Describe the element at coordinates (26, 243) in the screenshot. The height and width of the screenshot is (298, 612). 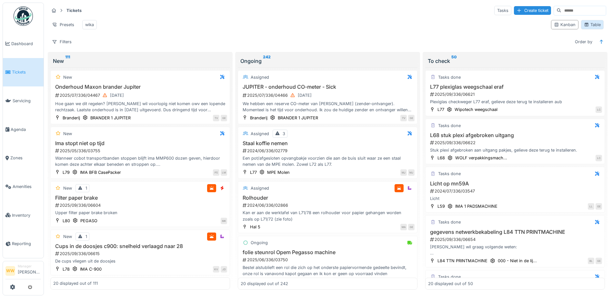
I see `span: Reporting` at that location.